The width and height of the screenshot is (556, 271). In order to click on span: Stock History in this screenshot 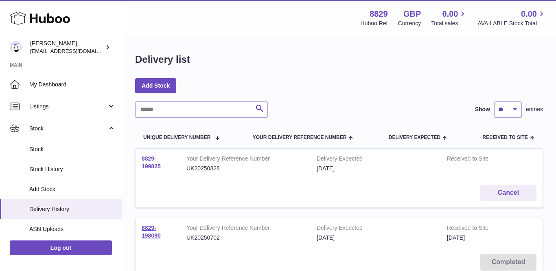, I will do `click(72, 169)`.